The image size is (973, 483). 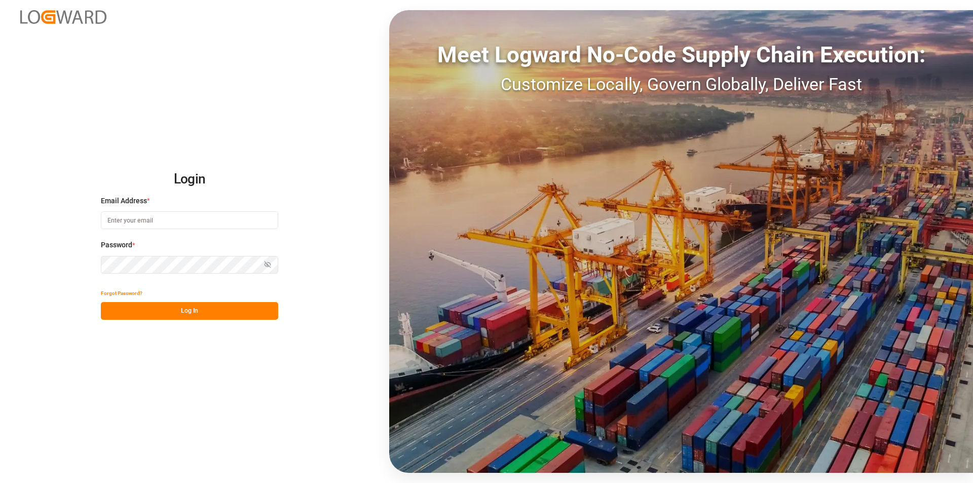 I want to click on input: Enter your email, so click(x=190, y=220).